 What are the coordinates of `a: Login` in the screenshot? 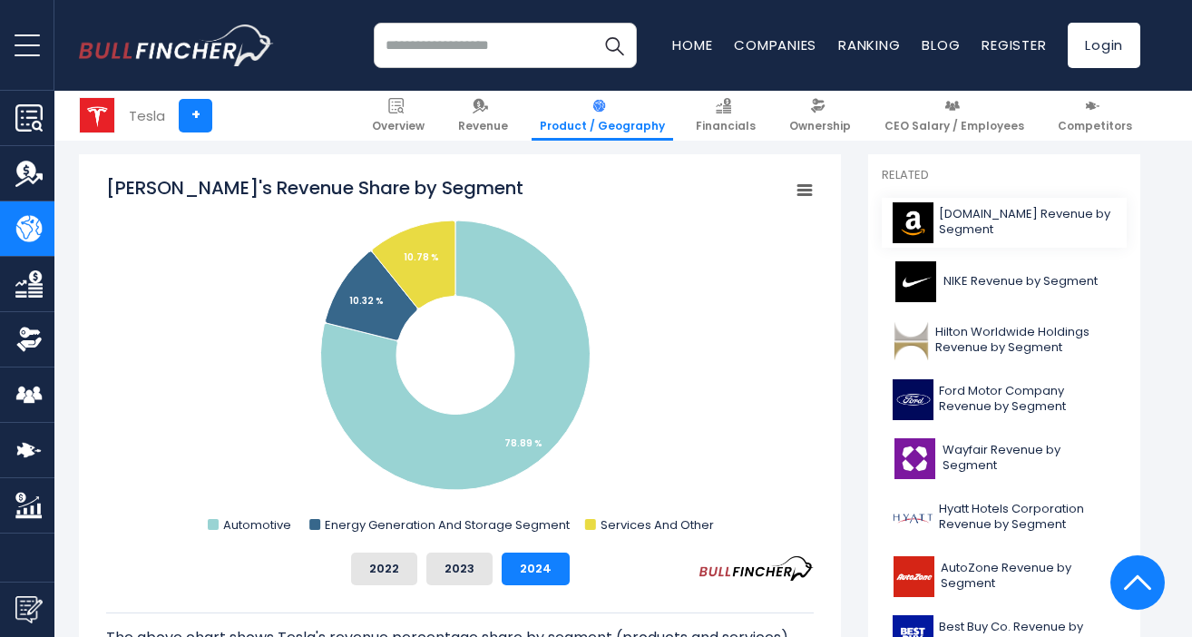 It's located at (1104, 45).